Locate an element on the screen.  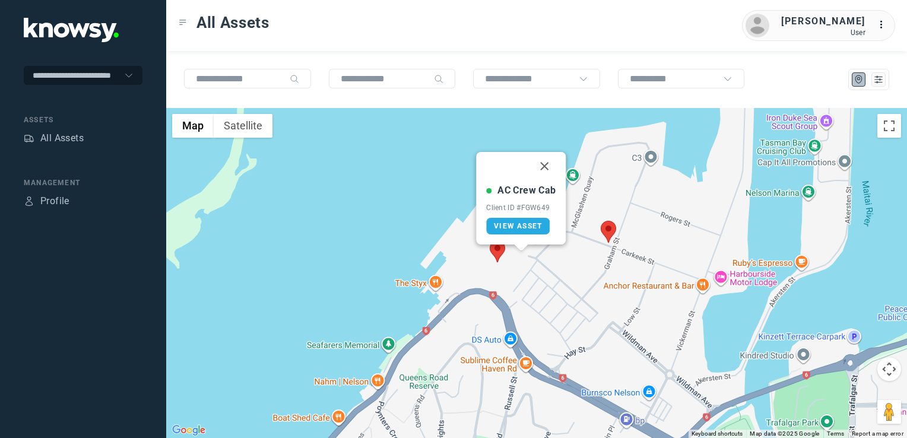
a: Open this area in Google Maps (opens a new window) is located at coordinates (189, 430).